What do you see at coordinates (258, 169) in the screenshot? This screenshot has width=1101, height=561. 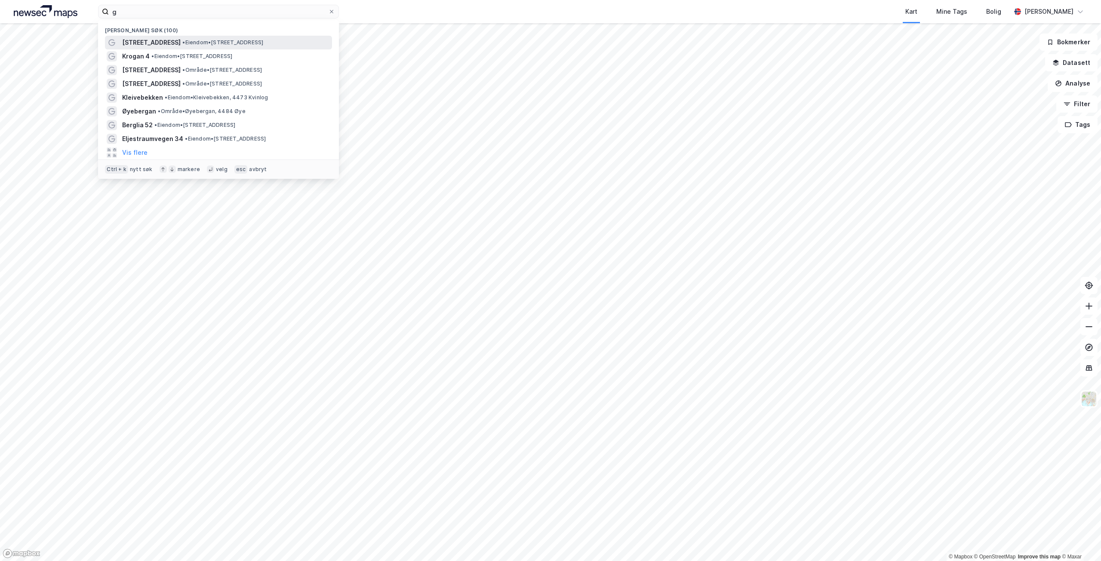 I see `div: avbryt` at bounding box center [258, 169].